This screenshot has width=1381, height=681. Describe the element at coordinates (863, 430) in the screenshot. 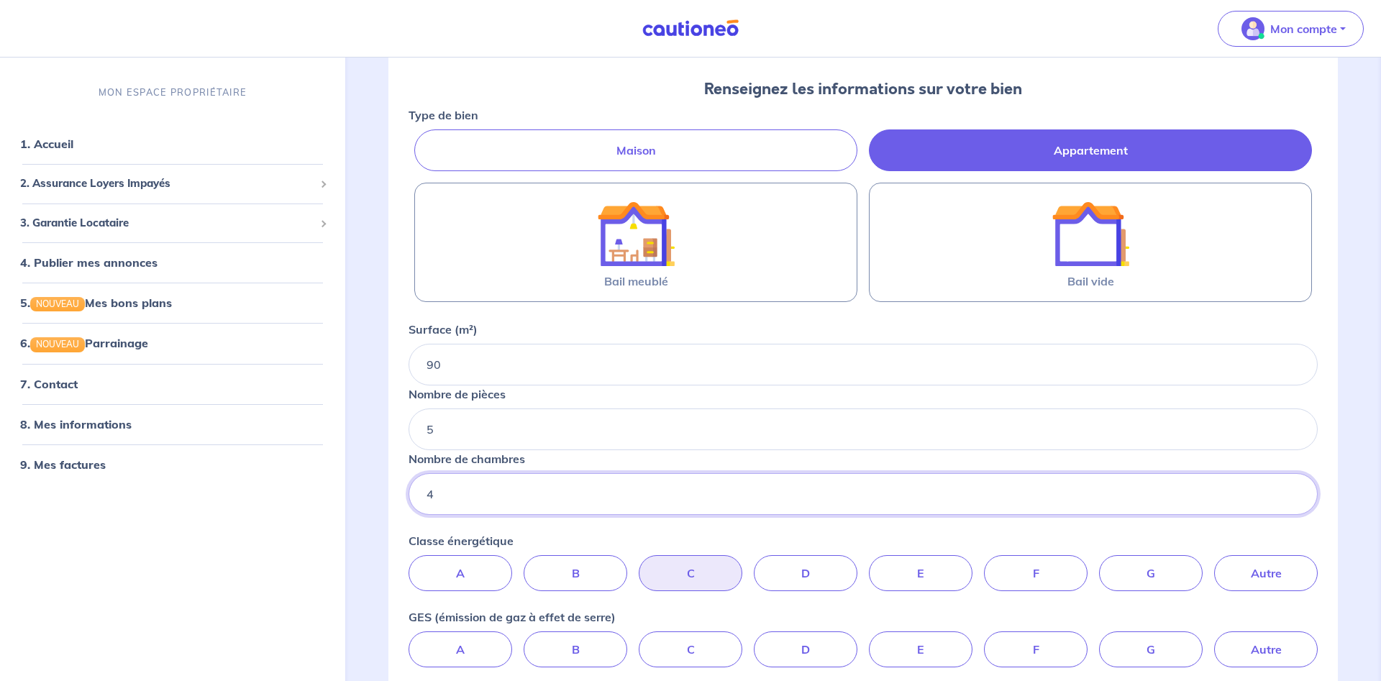

I see `input: Ex. : 3 pièces` at that location.